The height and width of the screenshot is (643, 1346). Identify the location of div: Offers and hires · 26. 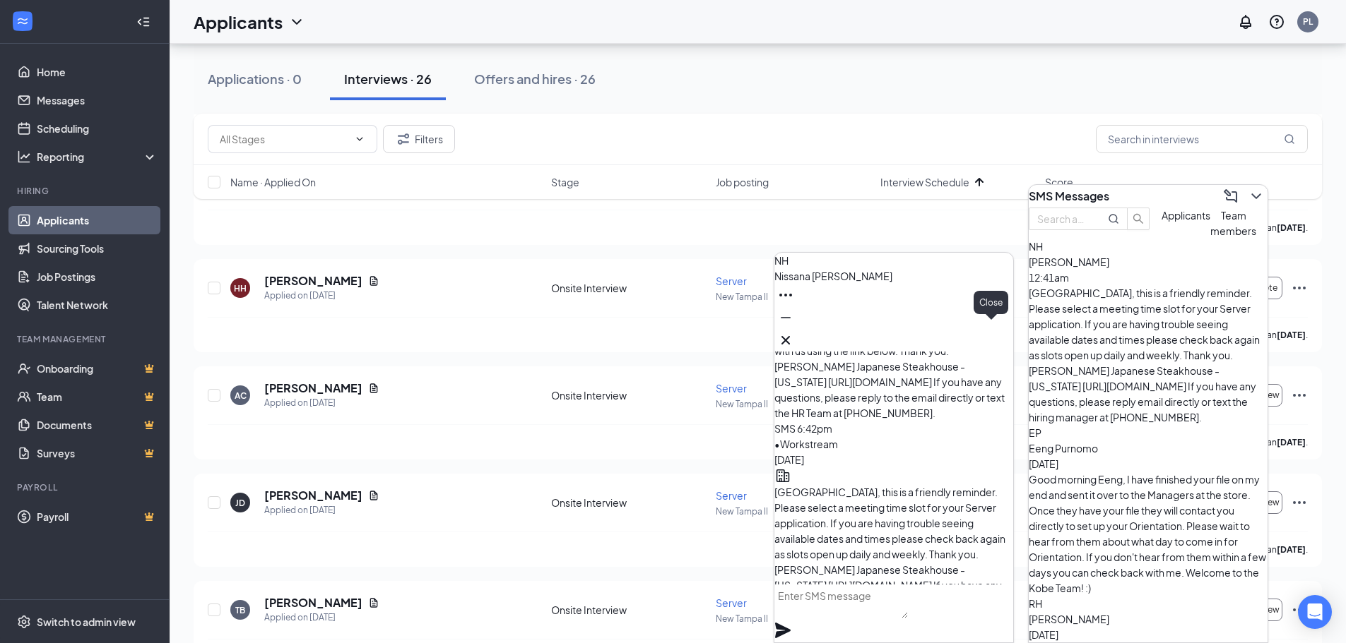
(535, 78).